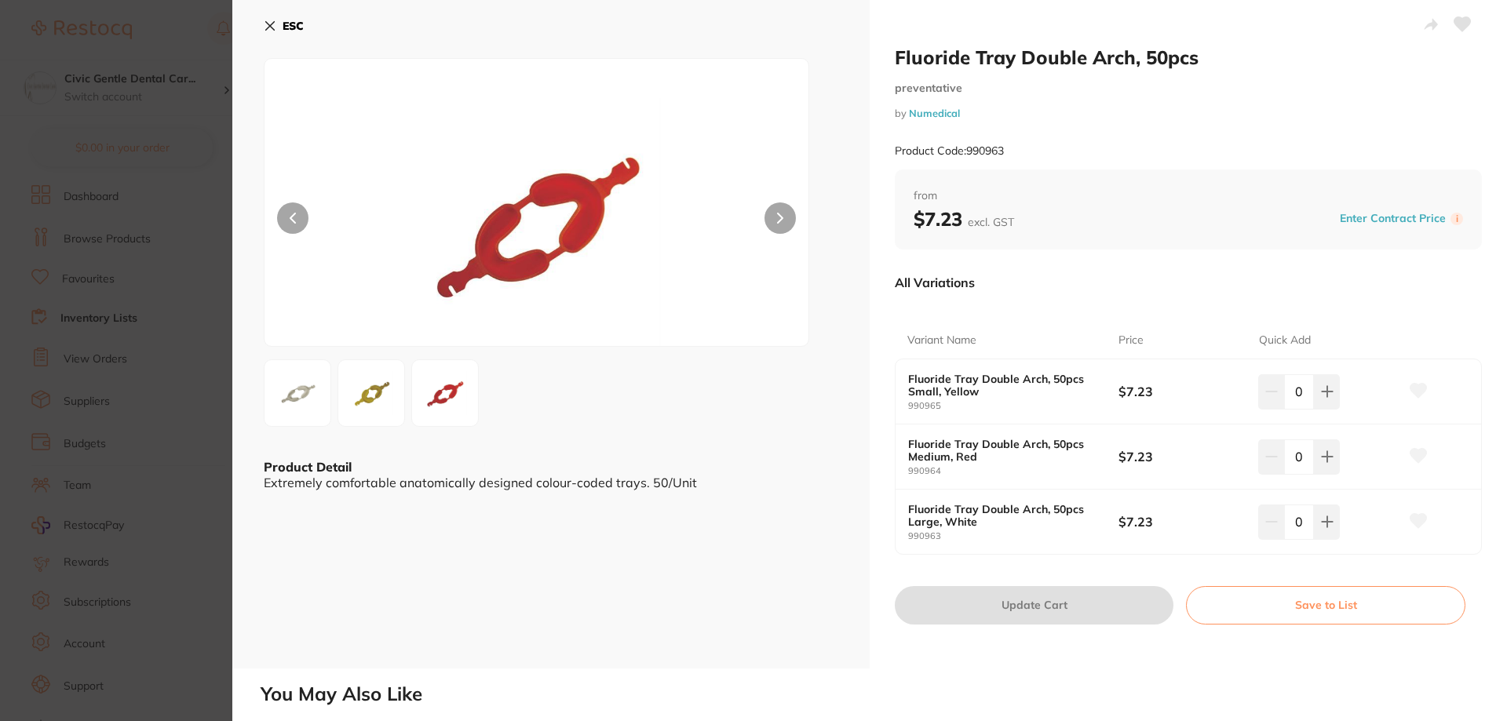  I want to click on button: Save to List, so click(1325, 605).